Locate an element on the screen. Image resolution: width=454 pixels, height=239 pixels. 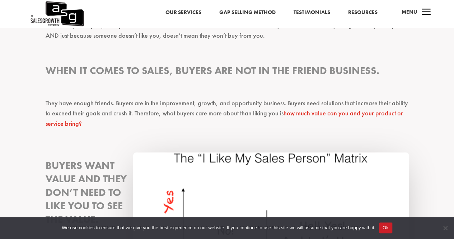
a: Our Services is located at coordinates (183, 13).